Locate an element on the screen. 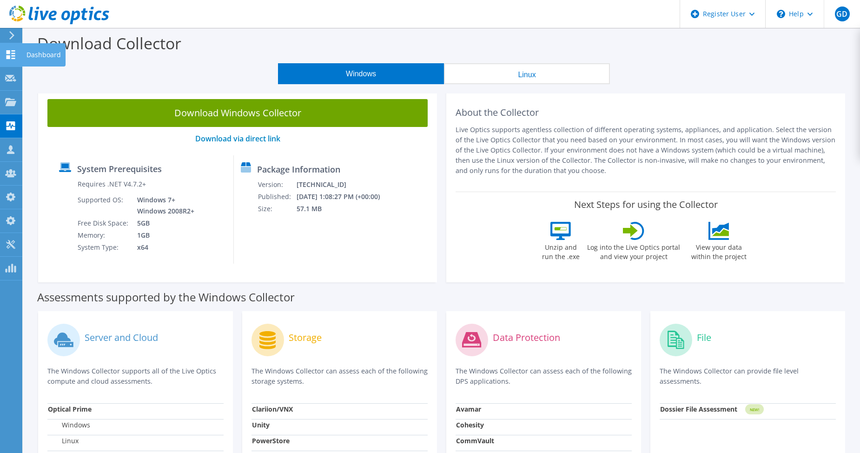 This screenshot has width=860, height=453. label: Data Protection is located at coordinates (526, 338).